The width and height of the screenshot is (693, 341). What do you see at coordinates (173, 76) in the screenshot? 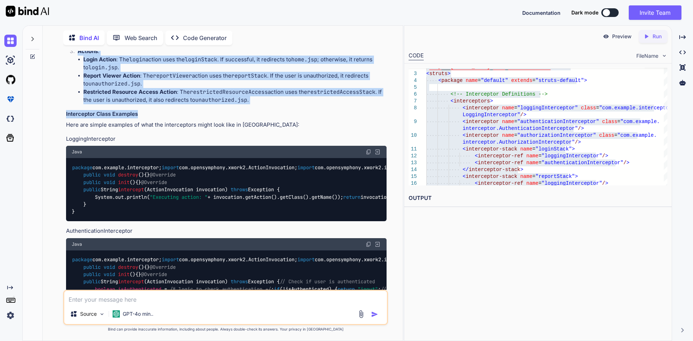
I see `code: reportViewer` at bounding box center [173, 76].